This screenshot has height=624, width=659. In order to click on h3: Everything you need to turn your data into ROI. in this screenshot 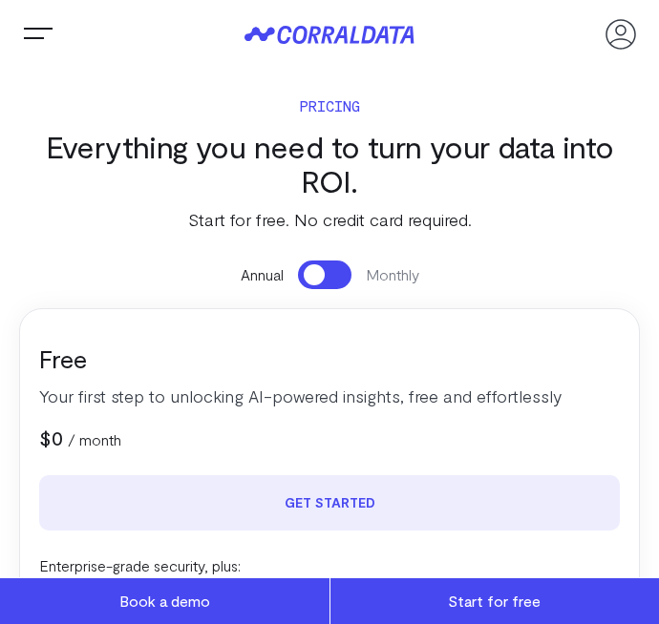, I will do `click(329, 163)`.